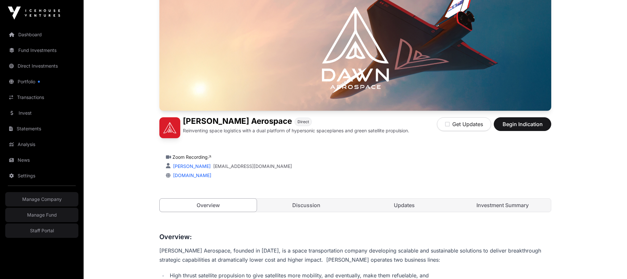  I want to click on img: Icehouse Ventures Logo, so click(34, 13).